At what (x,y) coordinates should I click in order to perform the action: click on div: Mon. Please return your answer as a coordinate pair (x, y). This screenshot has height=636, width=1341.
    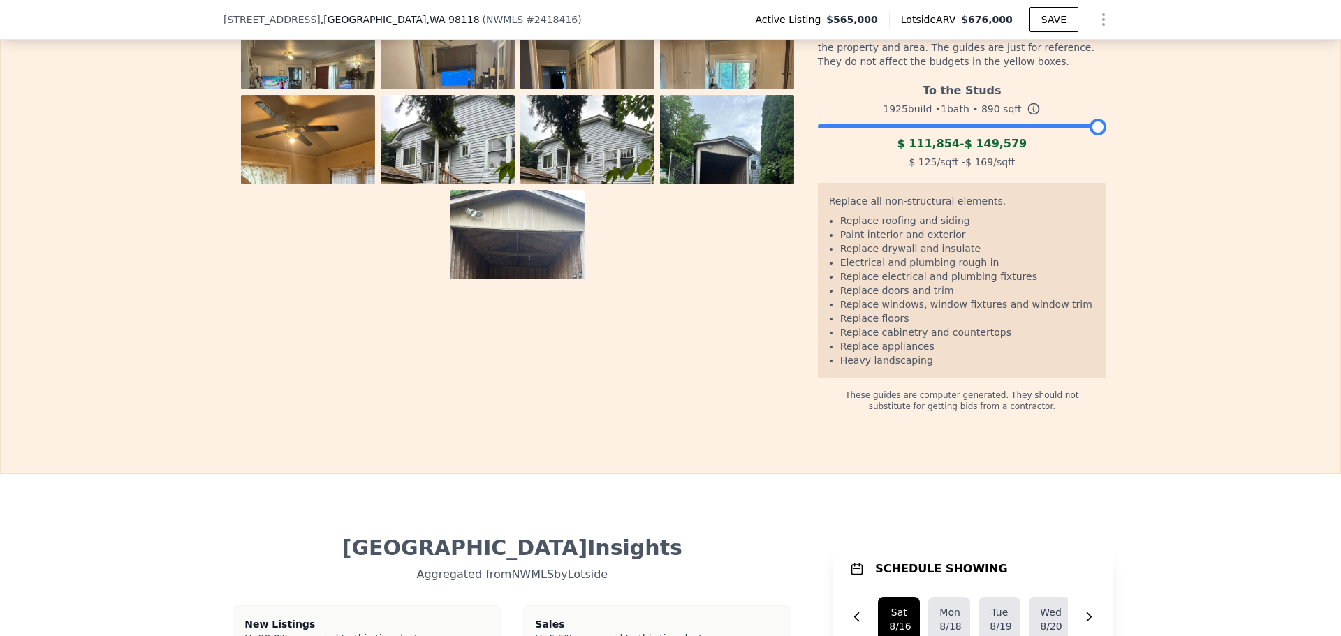
    Looking at the image, I should click on (949, 613).